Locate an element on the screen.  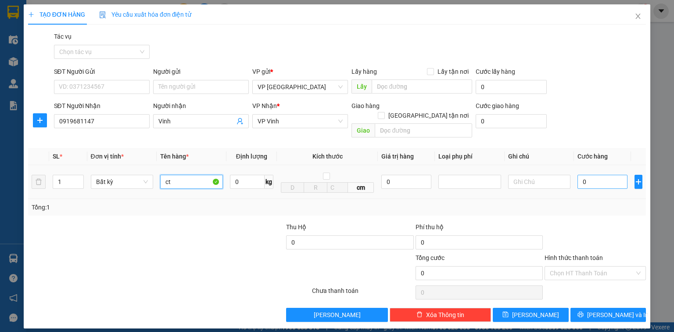
div: Phí thu hộ is located at coordinates (479, 229).